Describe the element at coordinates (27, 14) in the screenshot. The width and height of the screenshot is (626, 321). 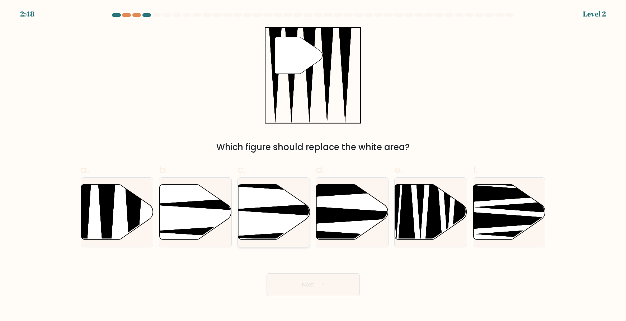
I see `div: 2:48` at that location.